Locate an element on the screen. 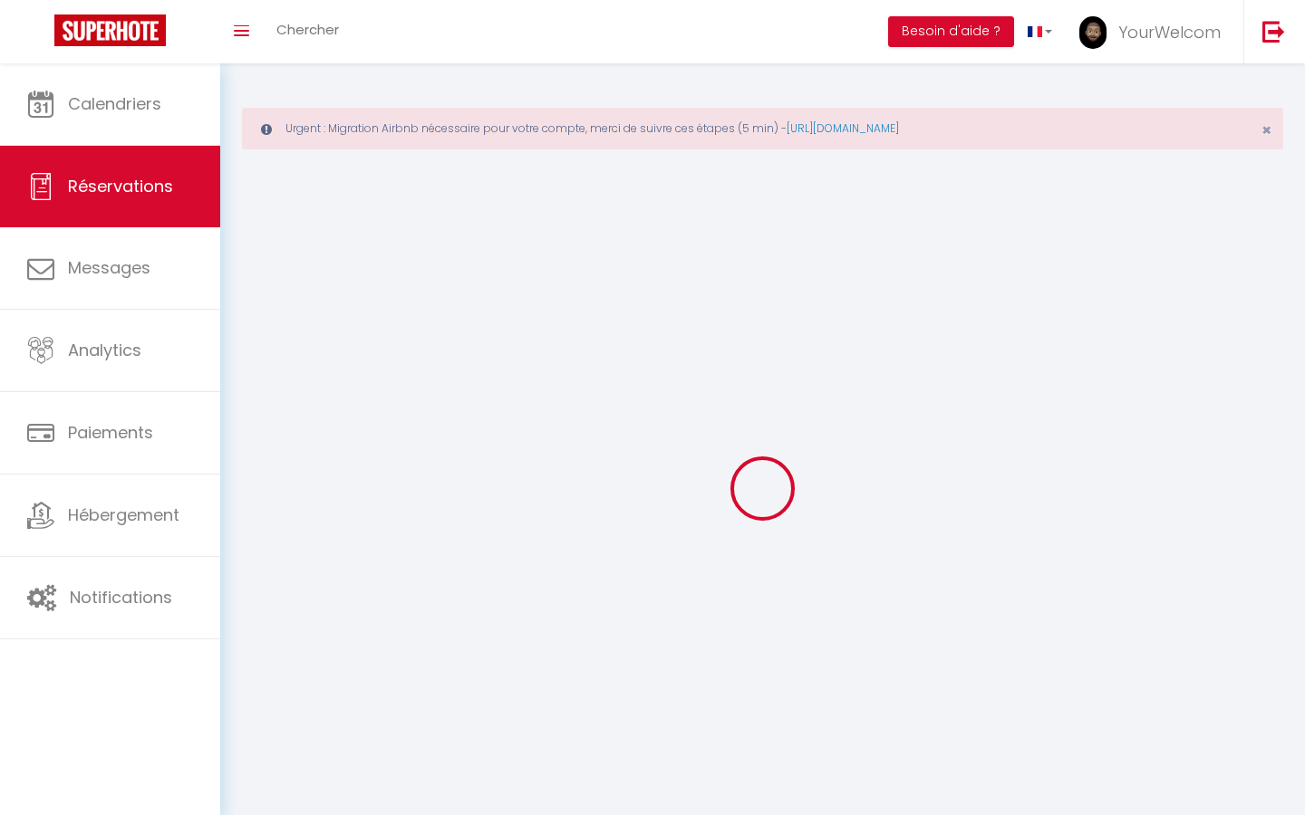 Image resolution: width=1305 pixels, height=815 pixels. span: Analytics is located at coordinates (104, 350).